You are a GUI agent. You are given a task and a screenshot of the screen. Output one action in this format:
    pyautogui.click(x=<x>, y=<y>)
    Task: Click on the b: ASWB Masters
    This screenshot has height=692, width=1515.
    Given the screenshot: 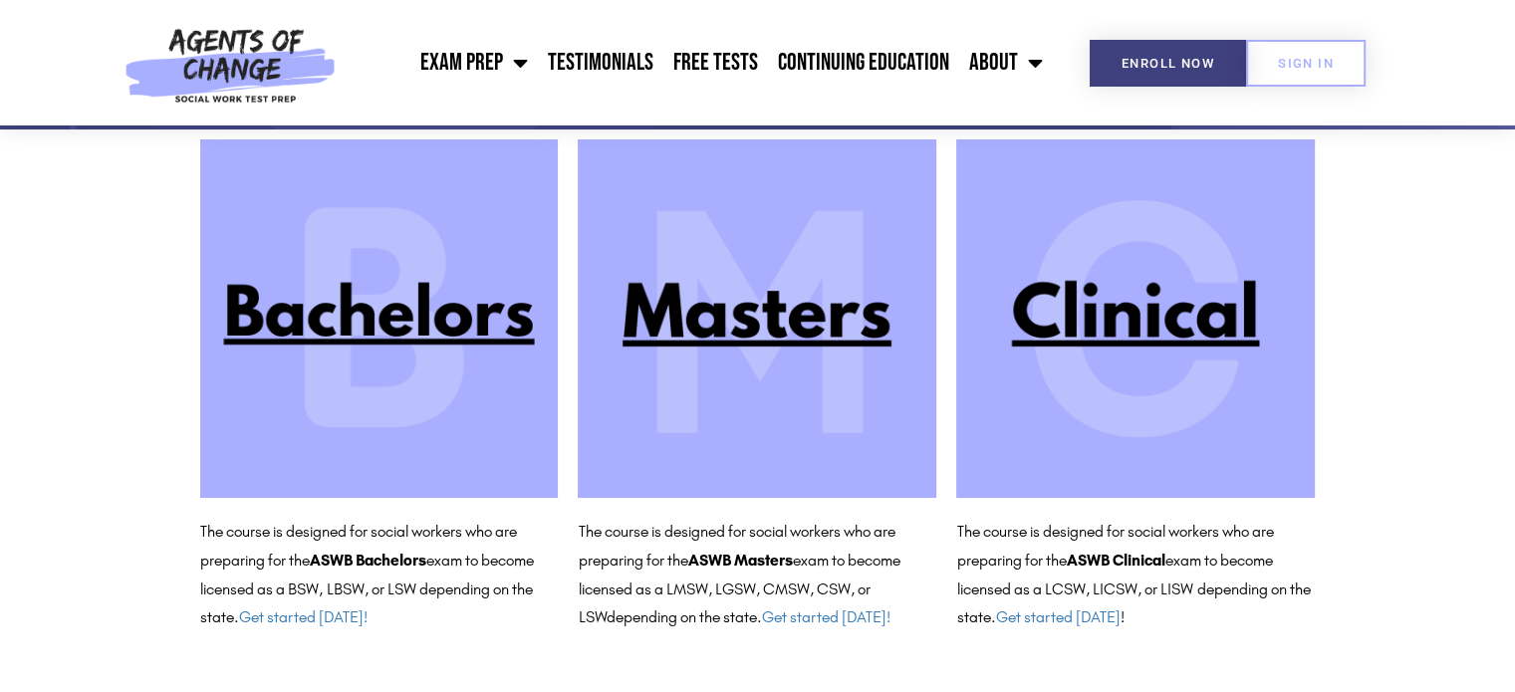 What is the action you would take?
    pyautogui.click(x=739, y=560)
    